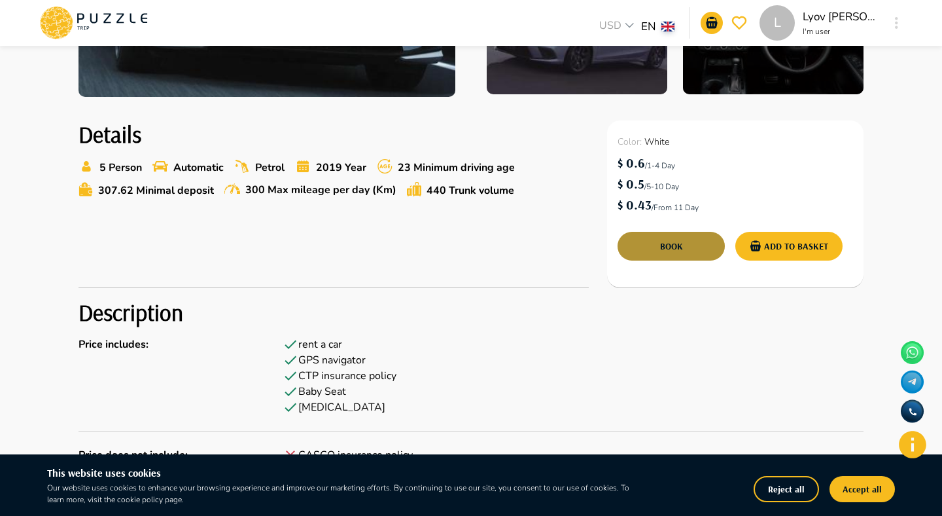 Image resolution: width=942 pixels, height=516 pixels. I want to click on p: 307.62 Minimal deposit, so click(156, 190).